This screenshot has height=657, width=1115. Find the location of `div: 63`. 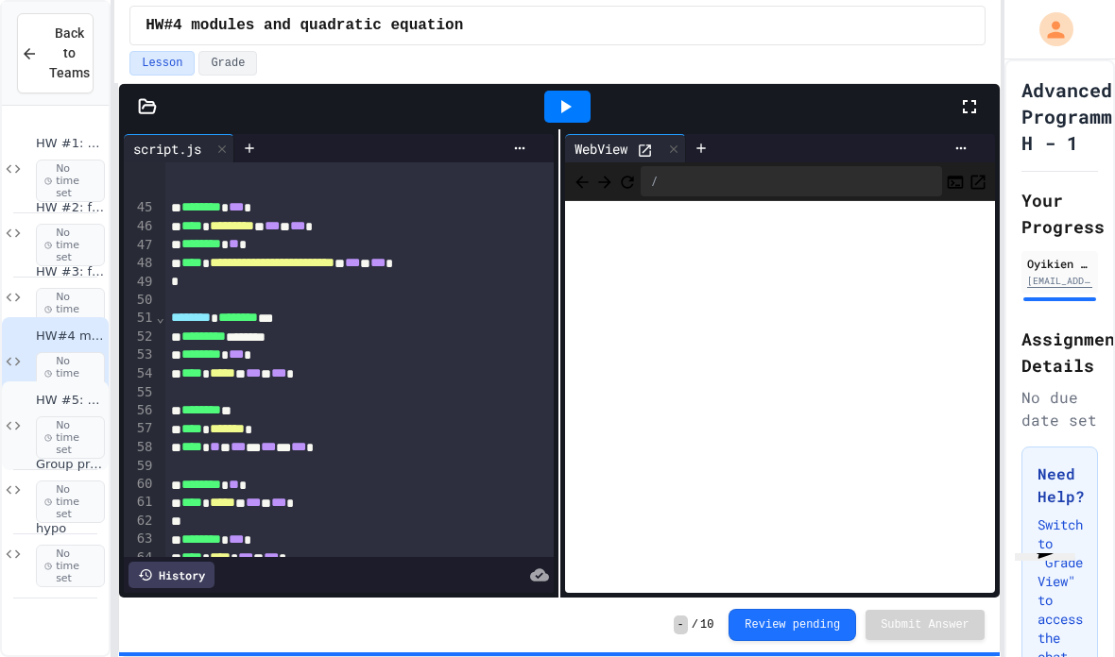

div: 63 is located at coordinates (139, 539).